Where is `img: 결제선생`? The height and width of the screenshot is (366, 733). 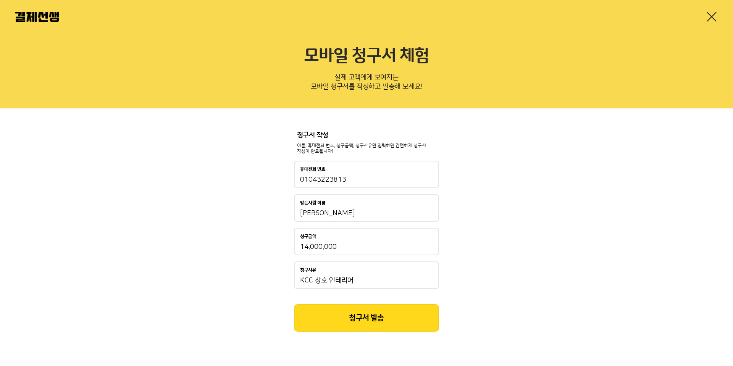 img: 결제선생 is located at coordinates (37, 17).